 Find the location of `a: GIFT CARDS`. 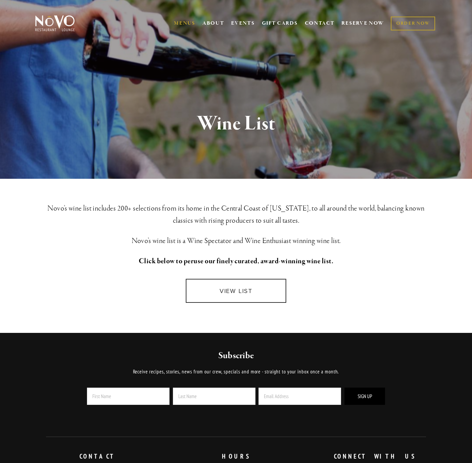

a: GIFT CARDS is located at coordinates (280, 23).